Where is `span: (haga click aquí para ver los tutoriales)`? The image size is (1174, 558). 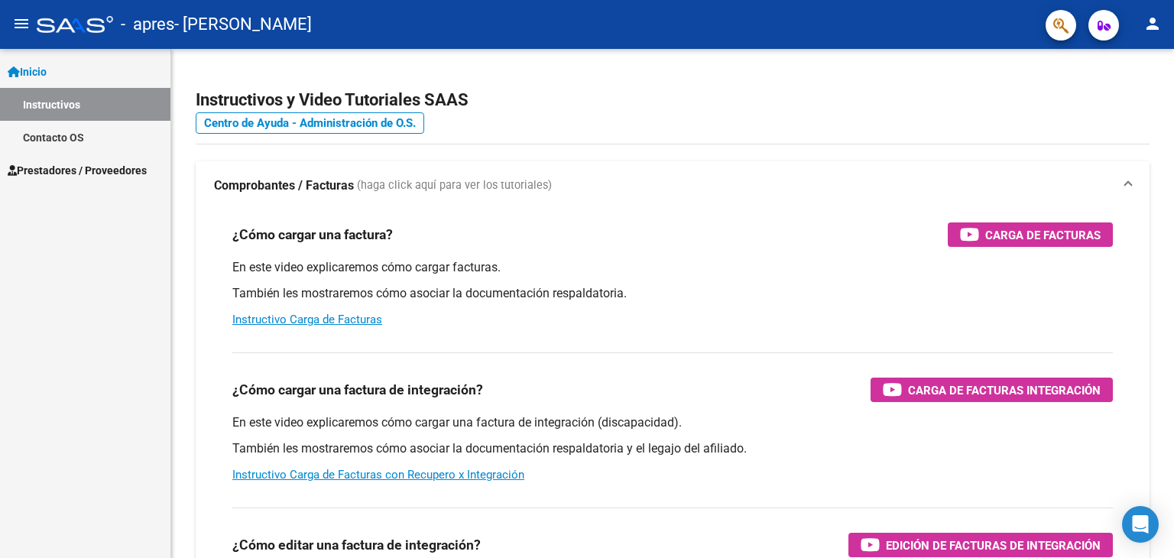 span: (haga click aquí para ver los tutoriales) is located at coordinates (454, 186).